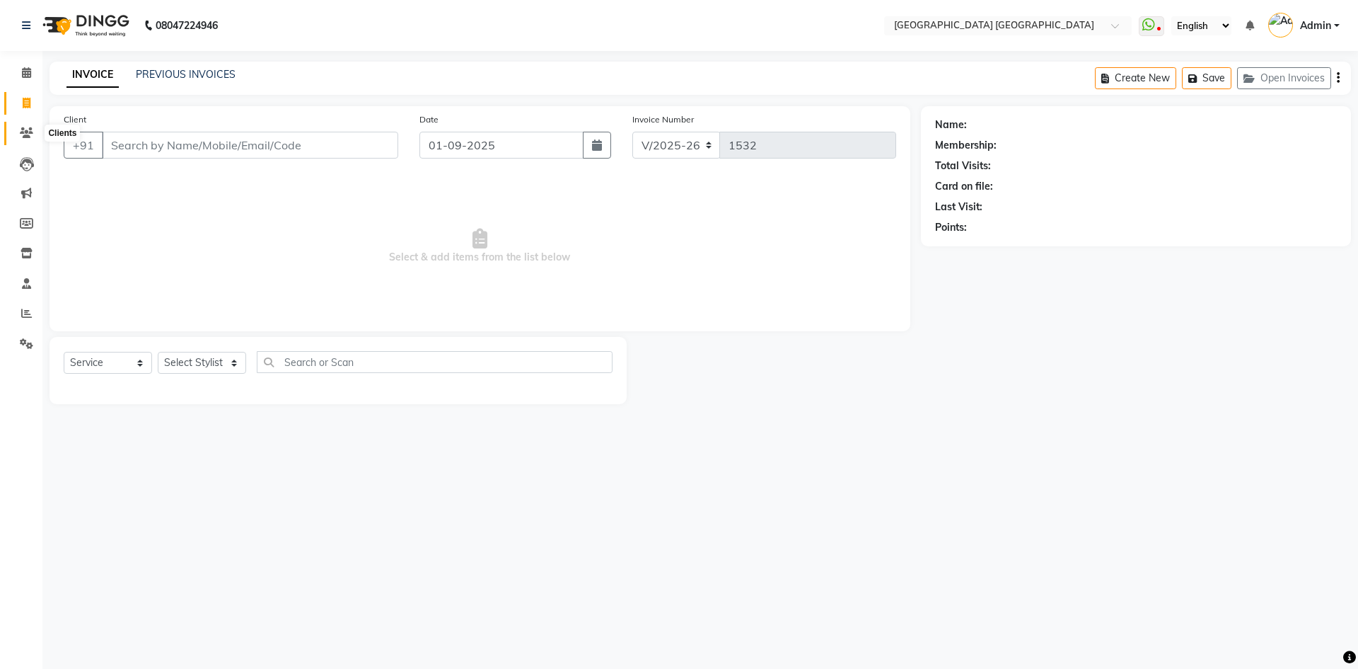  What do you see at coordinates (187, 25) in the screenshot?
I see `b: 08047224946` at bounding box center [187, 25].